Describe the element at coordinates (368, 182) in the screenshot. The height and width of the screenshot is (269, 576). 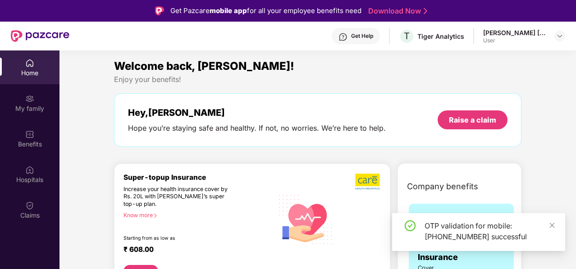
I see `img: b5dec4f62d2307b9de63beb79f102df3.png` at that location.